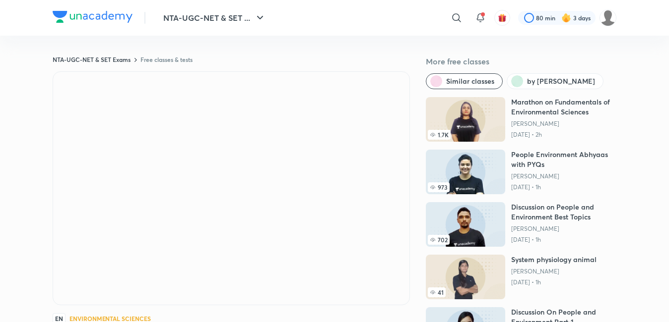 The height and width of the screenshot is (322, 669). Describe the element at coordinates (566, 18) in the screenshot. I see `img: streak` at that location.